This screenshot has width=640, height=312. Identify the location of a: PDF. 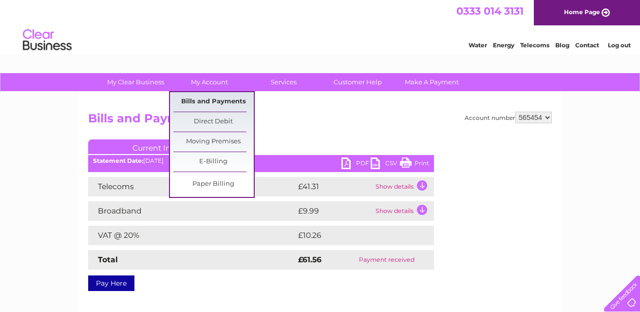
(356, 164).